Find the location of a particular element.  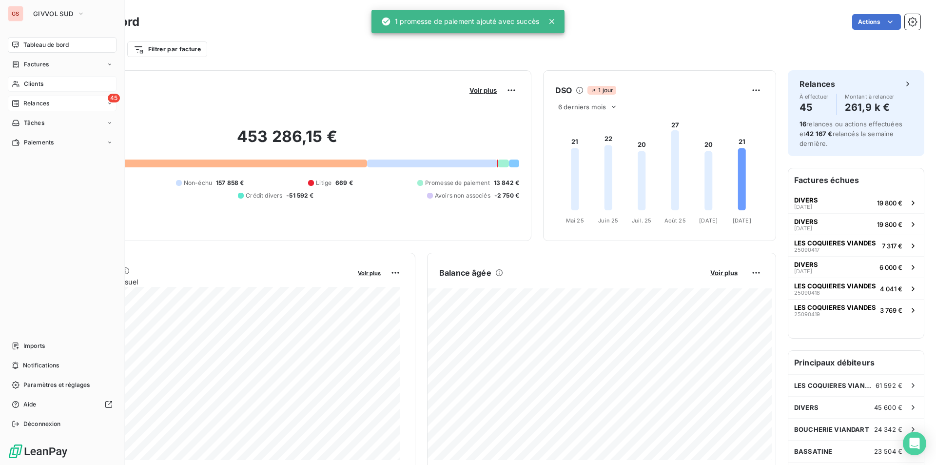

span: Relances is located at coordinates (36, 103).